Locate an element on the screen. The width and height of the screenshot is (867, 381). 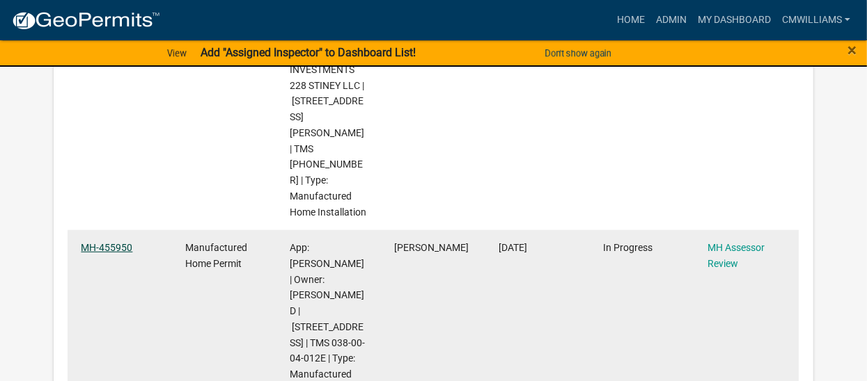
a: Admin is located at coordinates (671, 20).